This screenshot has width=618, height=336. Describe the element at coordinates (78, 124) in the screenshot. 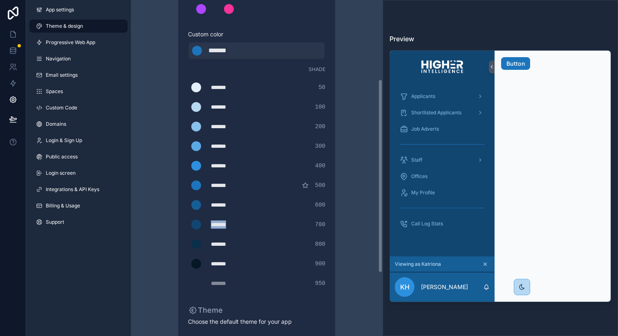

I see `a: Domains` at that location.